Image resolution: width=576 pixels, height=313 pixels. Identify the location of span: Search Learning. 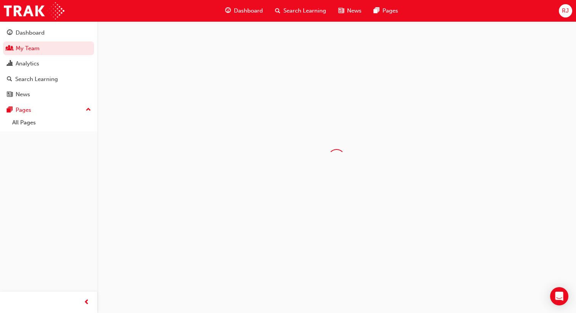
(305, 11).